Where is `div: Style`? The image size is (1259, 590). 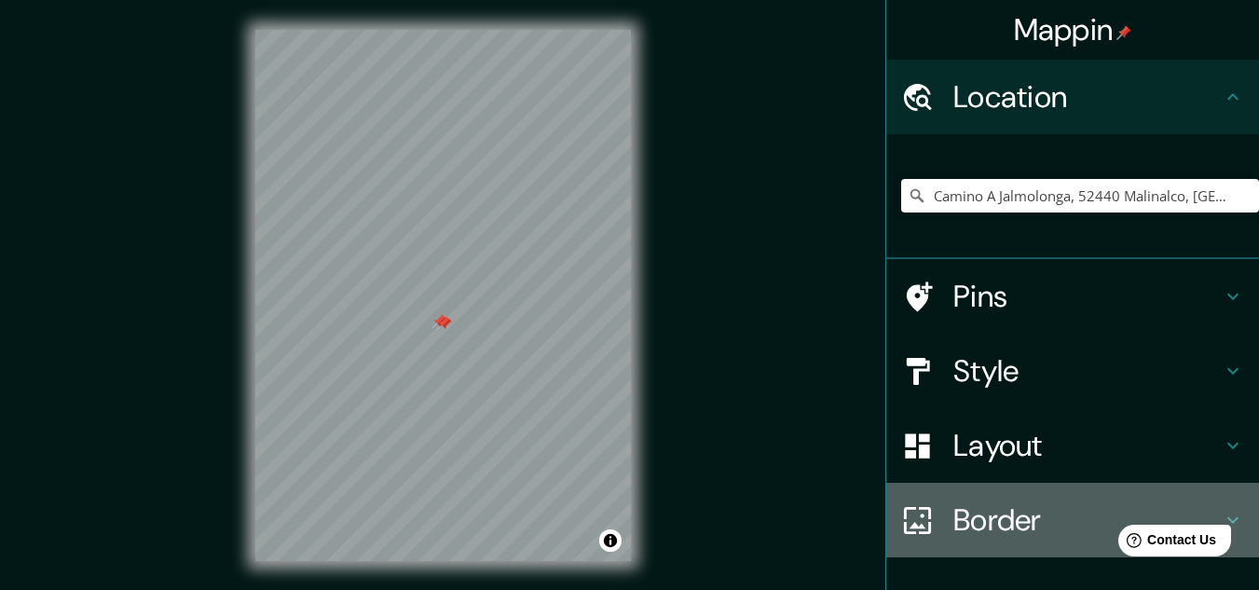
div: Style is located at coordinates (1073, 371).